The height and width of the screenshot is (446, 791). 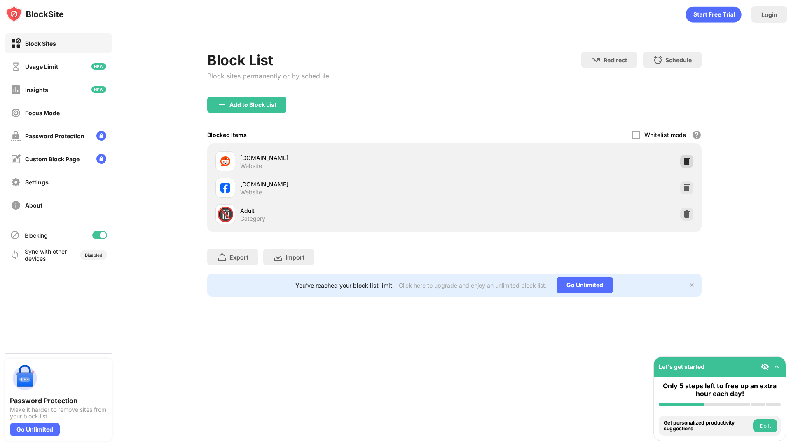 What do you see at coordinates (52, 159) in the screenshot?
I see `div: Custom Block Page` at bounding box center [52, 159].